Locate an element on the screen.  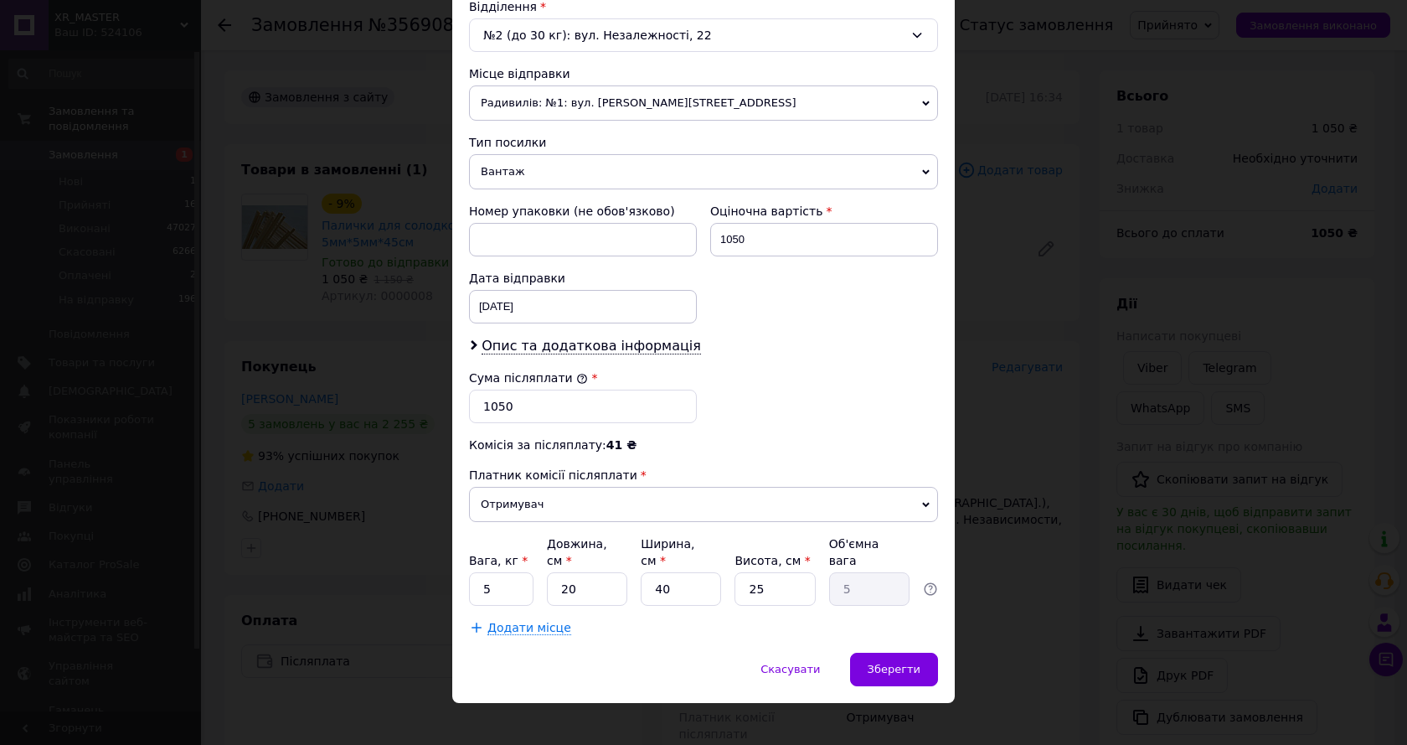
label: Висота, см is located at coordinates (772, 560).